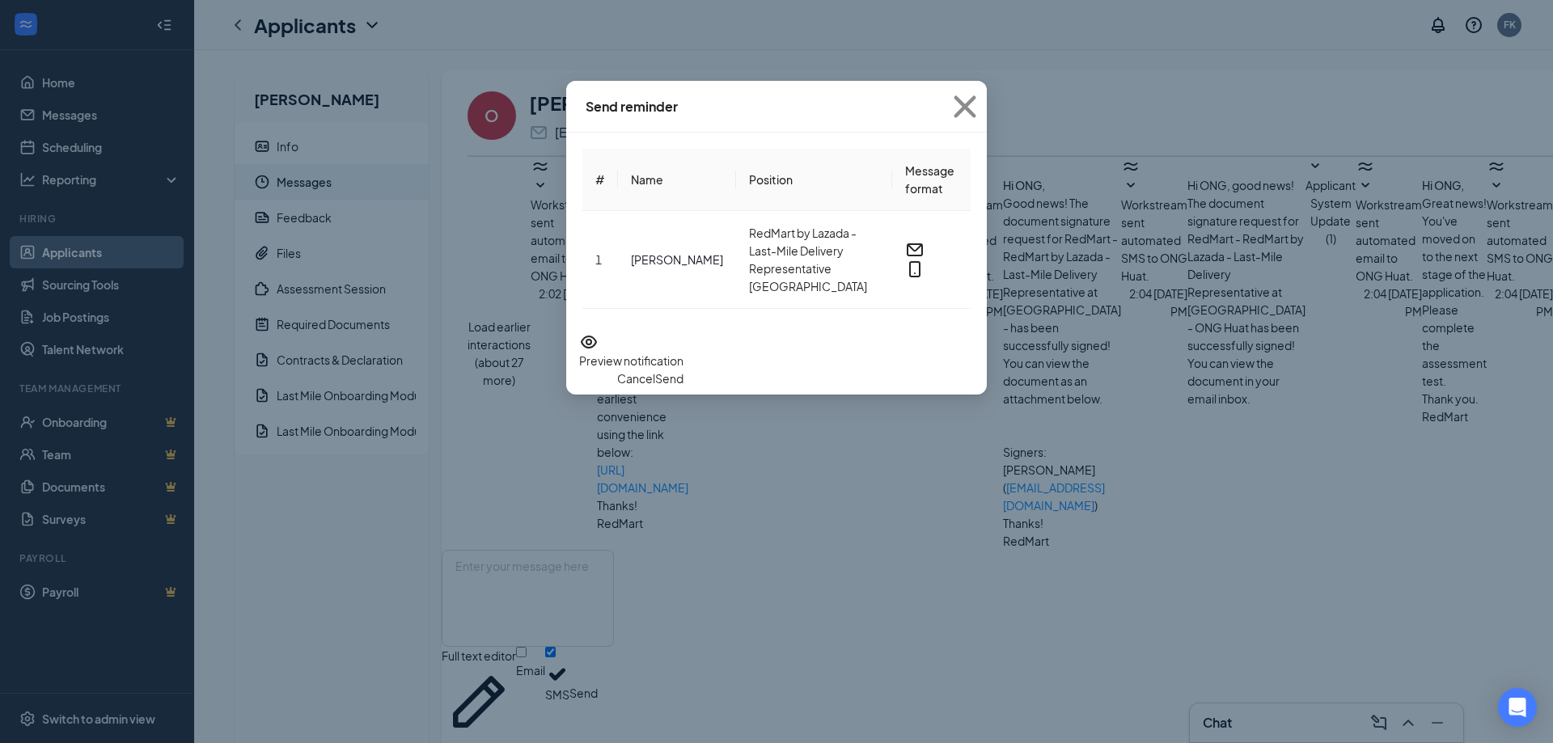 Image resolution: width=1553 pixels, height=743 pixels. What do you see at coordinates (631, 351) in the screenshot?
I see `button: EyePreview notification` at bounding box center [631, 351].